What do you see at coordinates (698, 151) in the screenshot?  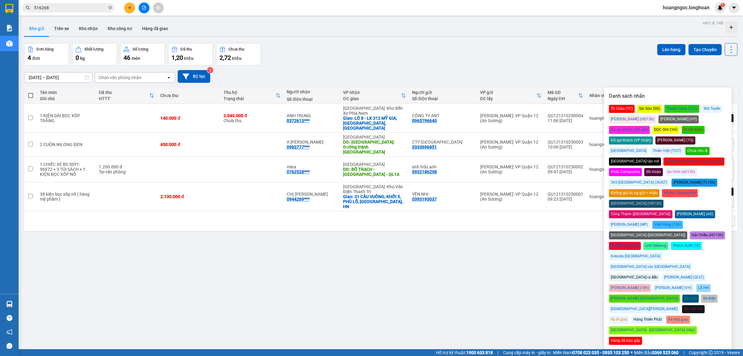 I see `div: Chưa cho đi` at bounding box center [698, 151].